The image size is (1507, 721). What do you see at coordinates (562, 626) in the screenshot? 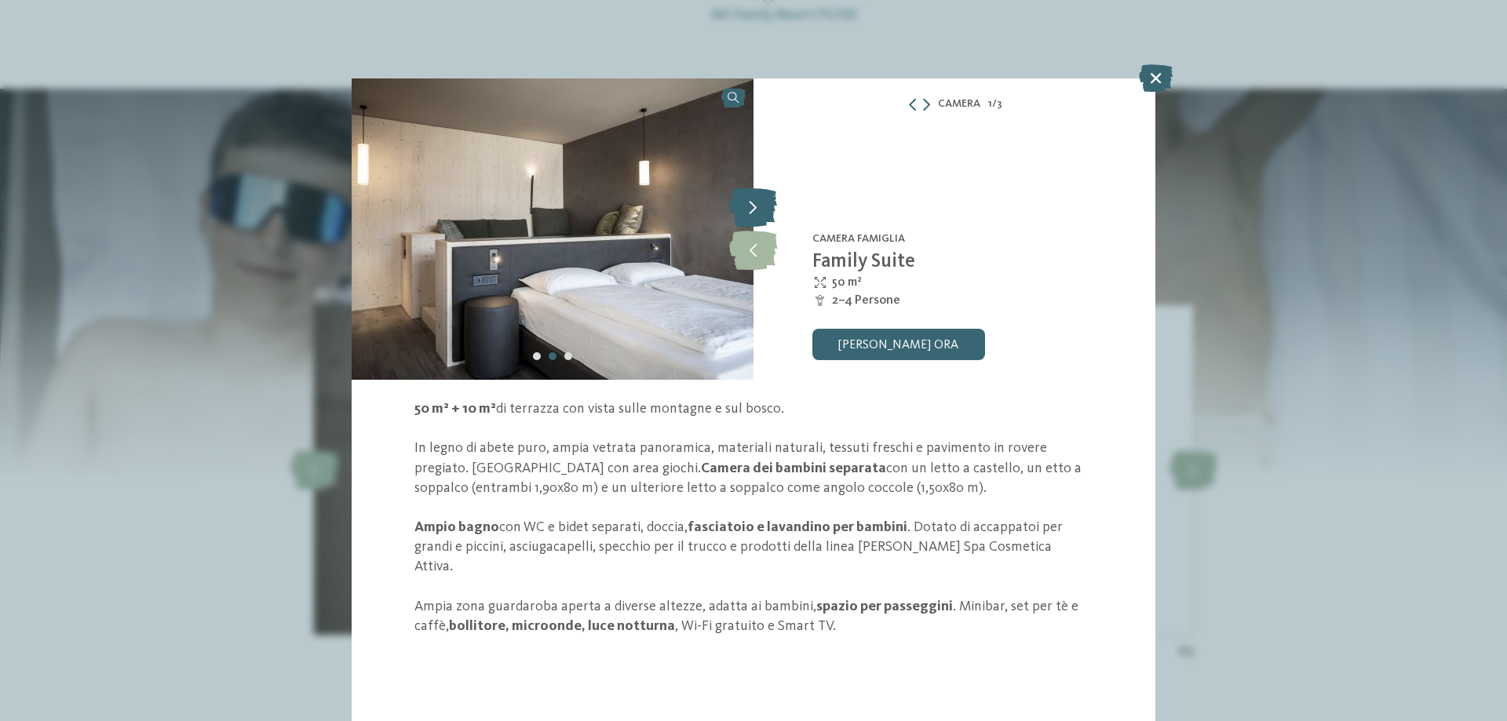
I see `b: bollitore, microonde, luce notturna` at bounding box center [562, 626].